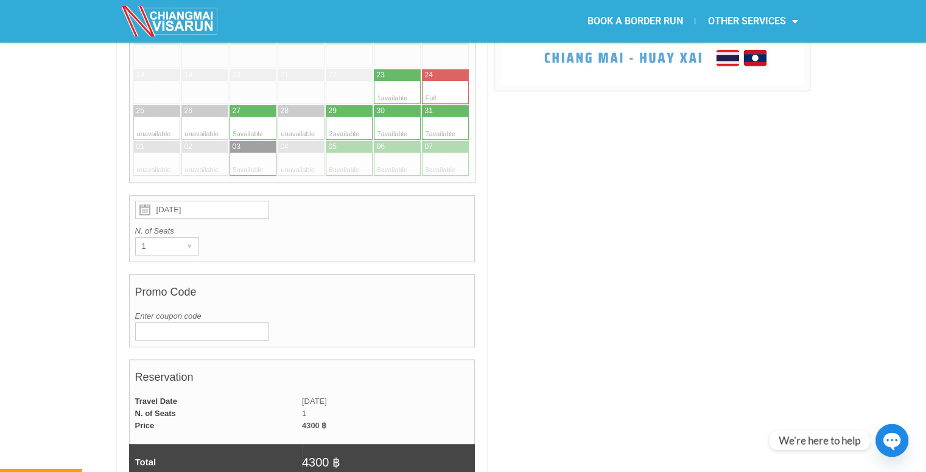 Image resolution: width=926 pixels, height=472 pixels. I want to click on div: 19, so click(188, 75).